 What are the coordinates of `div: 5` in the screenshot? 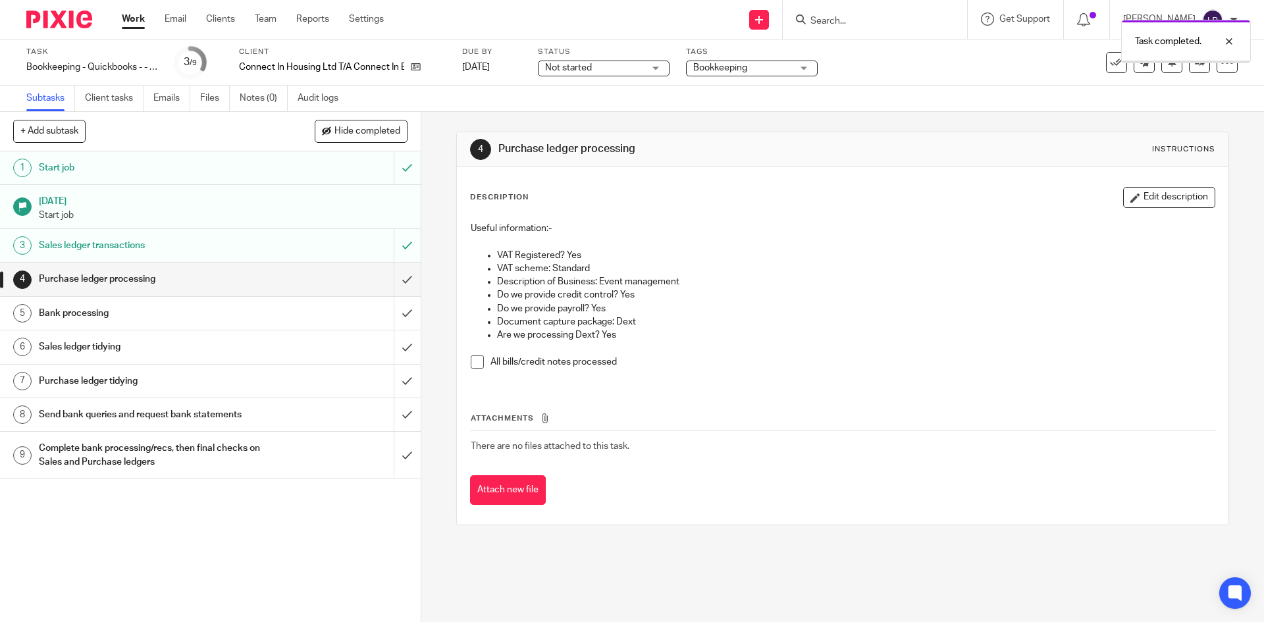 It's located at (22, 313).